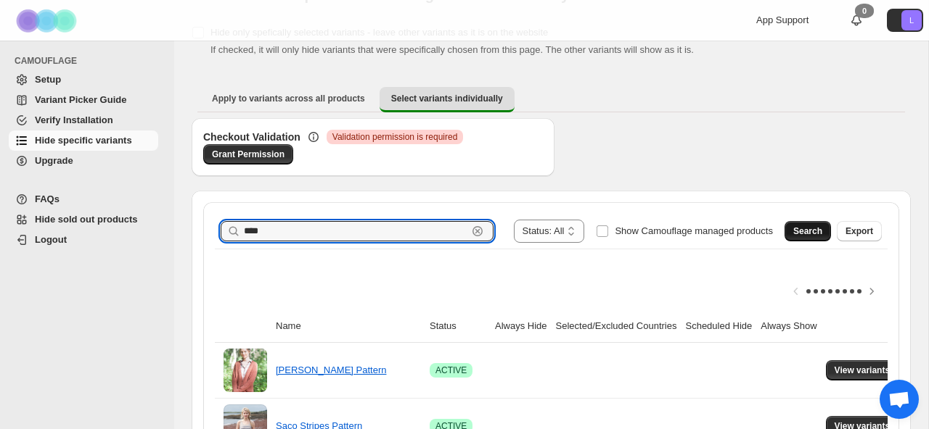 This screenshot has width=929, height=429. I want to click on span: Select variants individually, so click(447, 99).